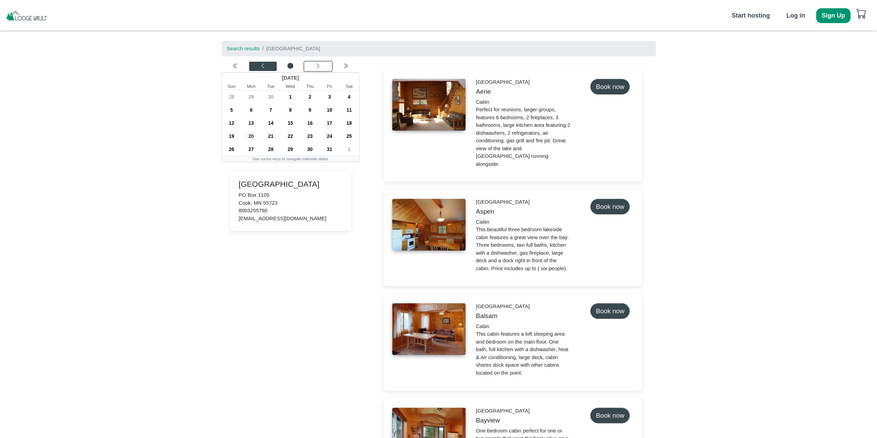 This screenshot has width=877, height=438. Describe the element at coordinates (231, 149) in the screenshot. I see `div: Sunday, October 26, 2025` at that location.